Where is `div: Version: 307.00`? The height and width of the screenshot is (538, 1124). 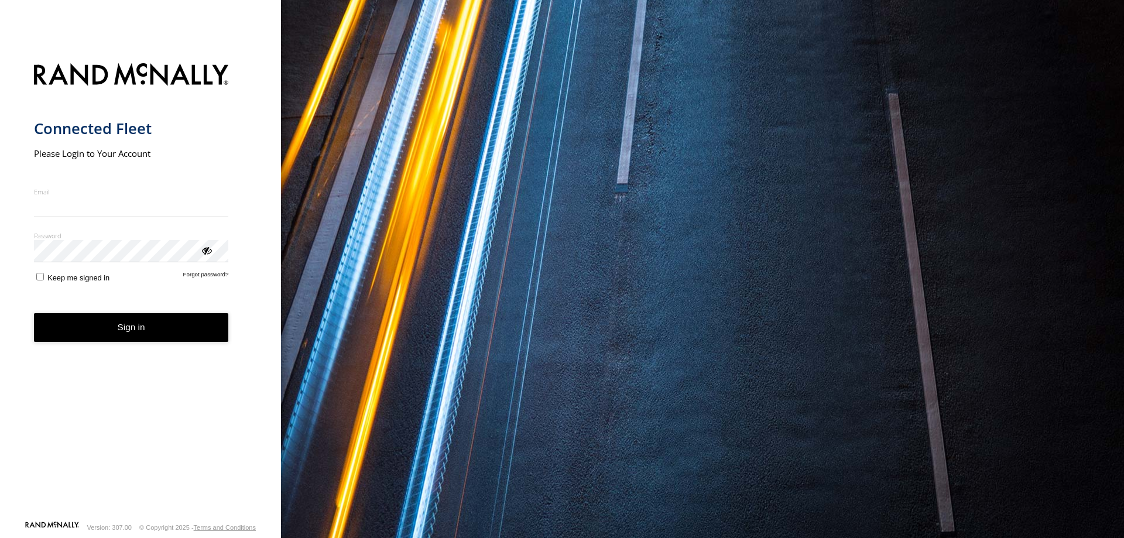 div: Version: 307.00 is located at coordinates (109, 527).